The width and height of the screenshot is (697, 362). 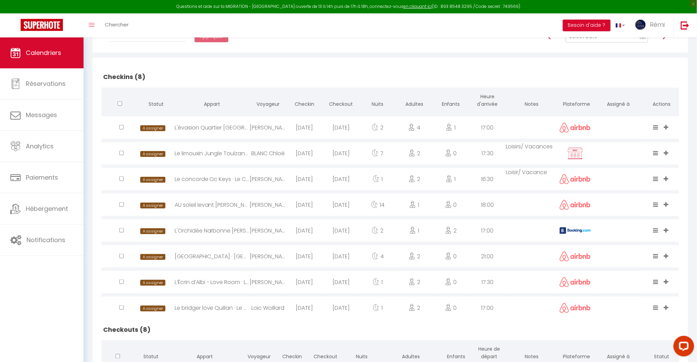 I want to click on span: Messages, so click(x=41, y=115).